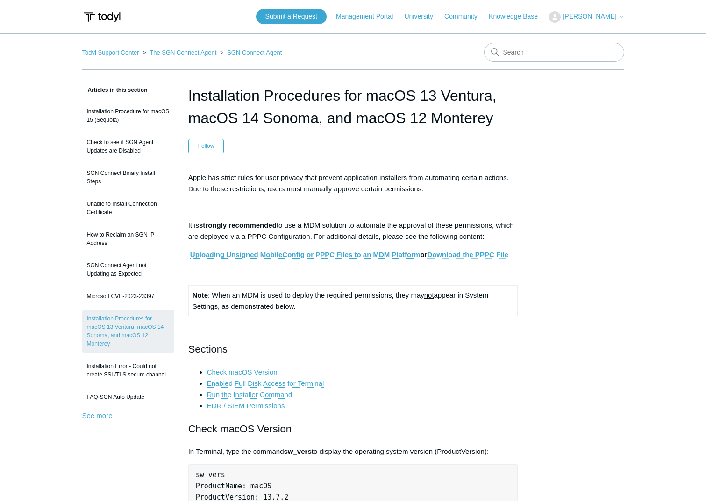 The width and height of the screenshot is (706, 501). What do you see at coordinates (353, 452) in the screenshot?
I see `p: In Terminal, type the command to display the operating system version (ProductVersion):` at bounding box center [353, 452].